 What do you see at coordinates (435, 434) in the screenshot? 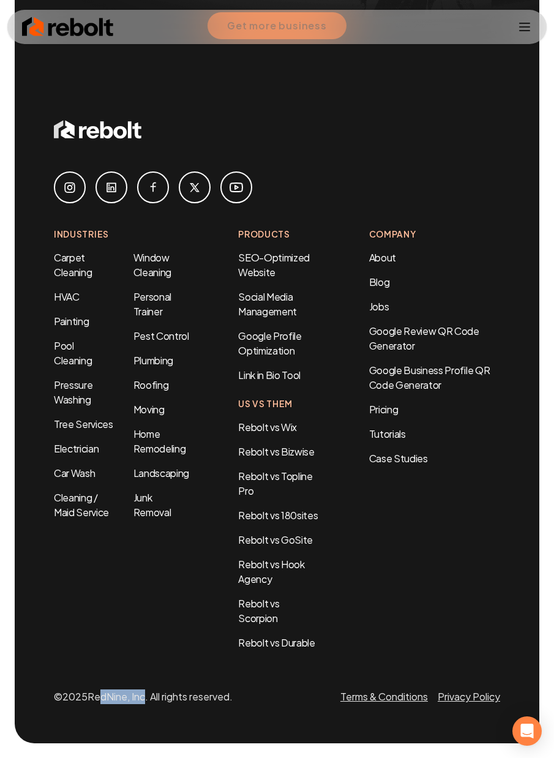
I see `a: Tutorials` at bounding box center [435, 434].